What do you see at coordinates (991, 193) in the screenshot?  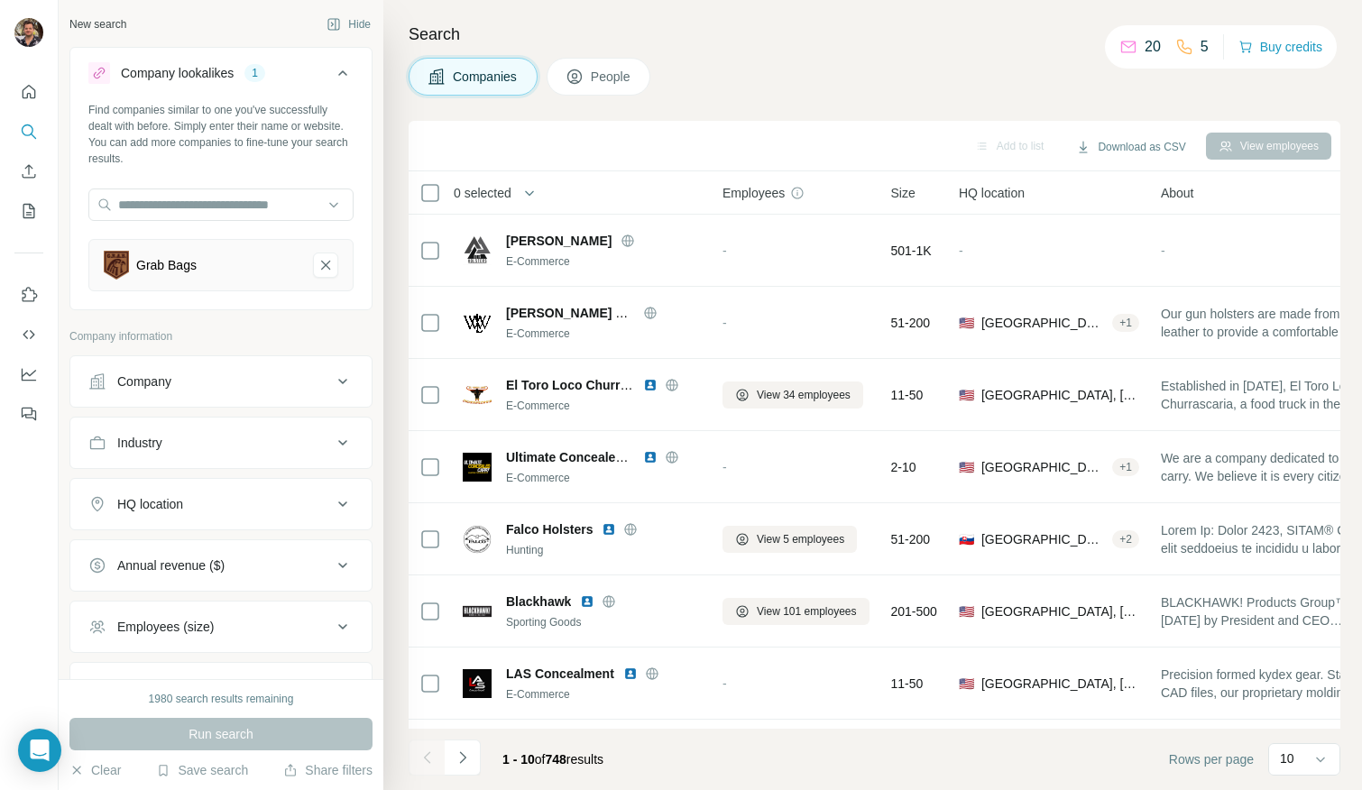 I see `span: HQ location` at bounding box center [991, 193].